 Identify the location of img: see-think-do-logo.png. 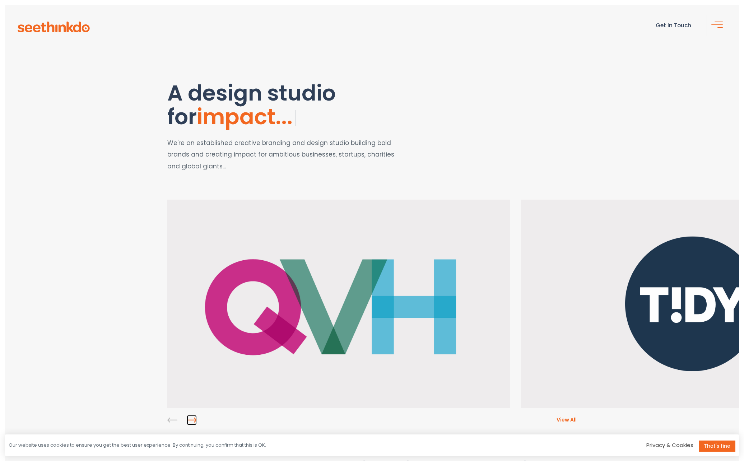
(53, 27).